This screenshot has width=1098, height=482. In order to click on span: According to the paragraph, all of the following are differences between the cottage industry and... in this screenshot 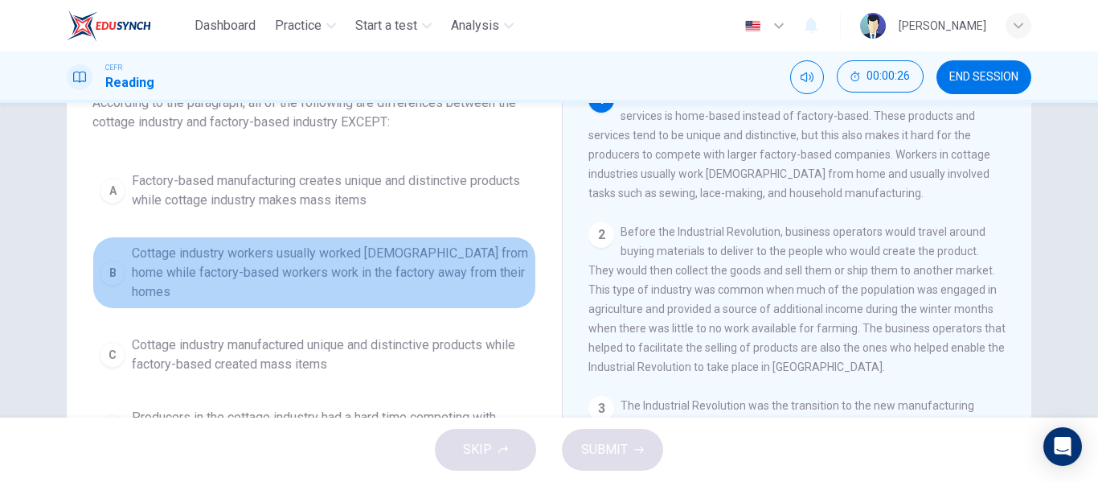, I will do `click(314, 113)`.